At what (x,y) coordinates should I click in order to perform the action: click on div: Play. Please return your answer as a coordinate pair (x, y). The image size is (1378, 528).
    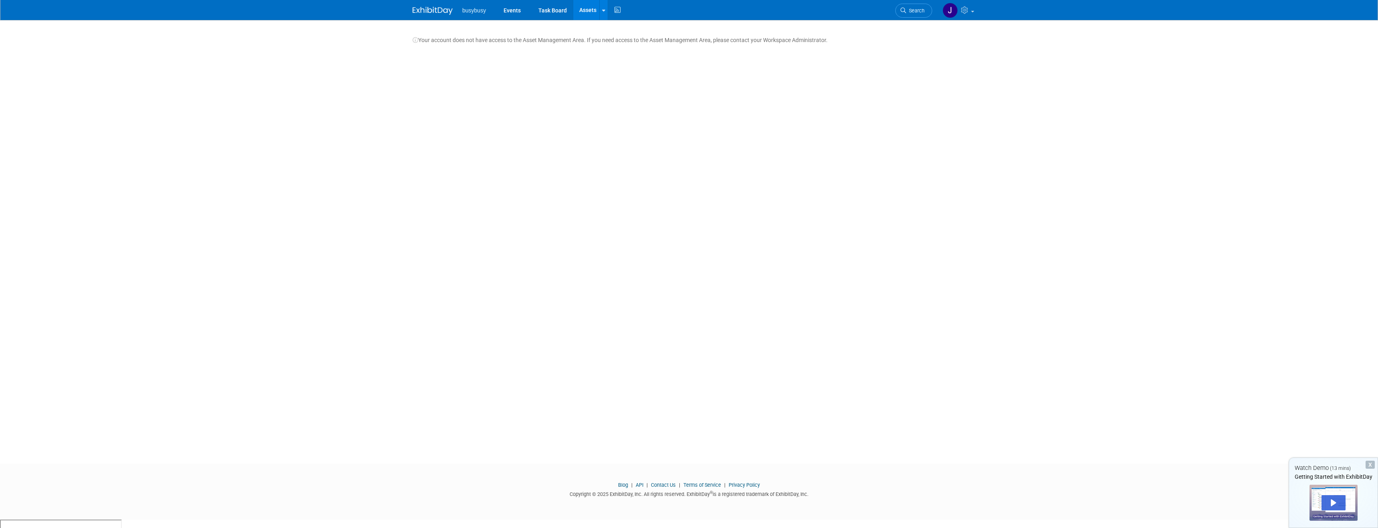
    Looking at the image, I should click on (1334, 503).